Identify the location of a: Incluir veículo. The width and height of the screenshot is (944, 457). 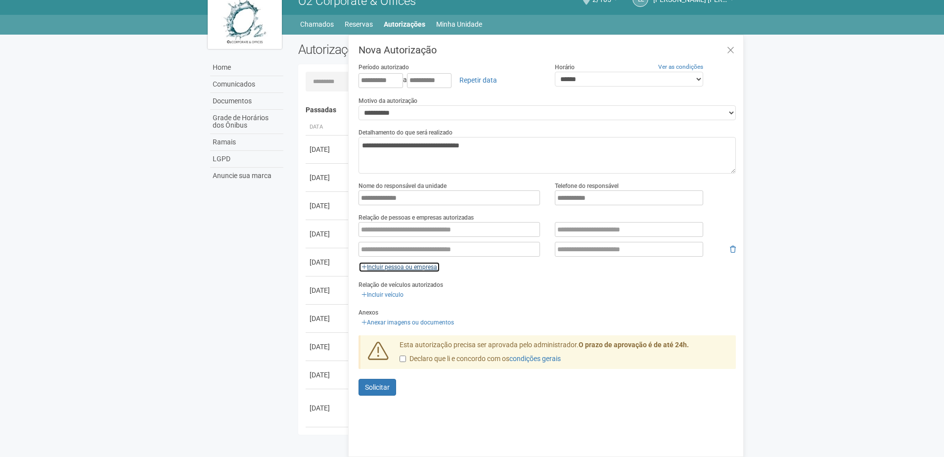
(382, 295).